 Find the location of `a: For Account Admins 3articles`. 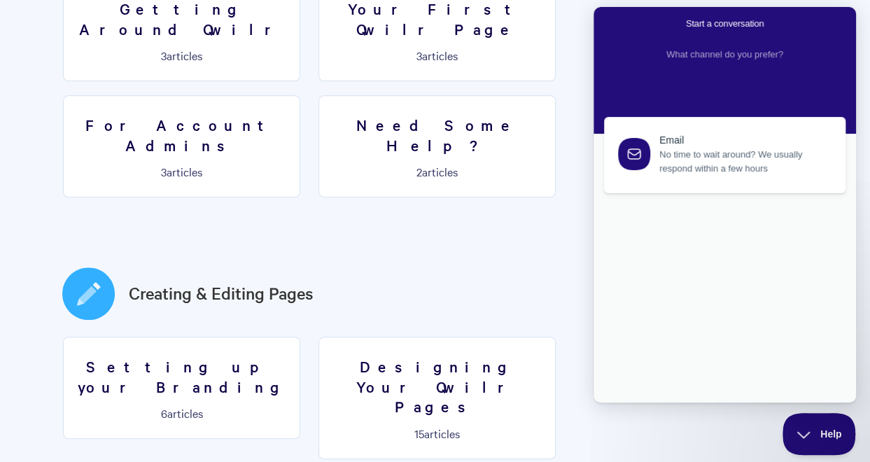

a: For Account Admins 3articles is located at coordinates (181, 146).